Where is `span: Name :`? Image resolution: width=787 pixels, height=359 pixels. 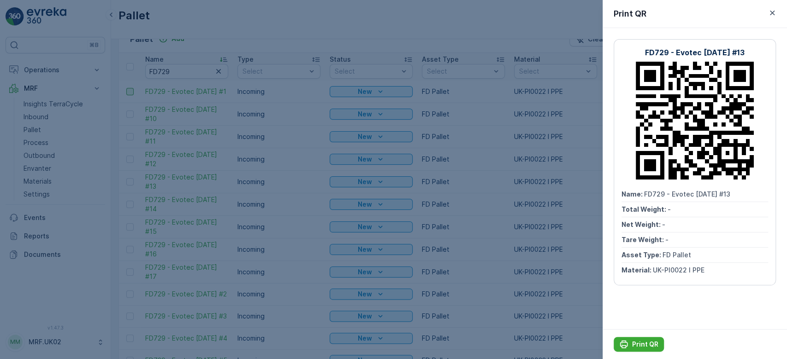 span: Name : is located at coordinates (632, 194).